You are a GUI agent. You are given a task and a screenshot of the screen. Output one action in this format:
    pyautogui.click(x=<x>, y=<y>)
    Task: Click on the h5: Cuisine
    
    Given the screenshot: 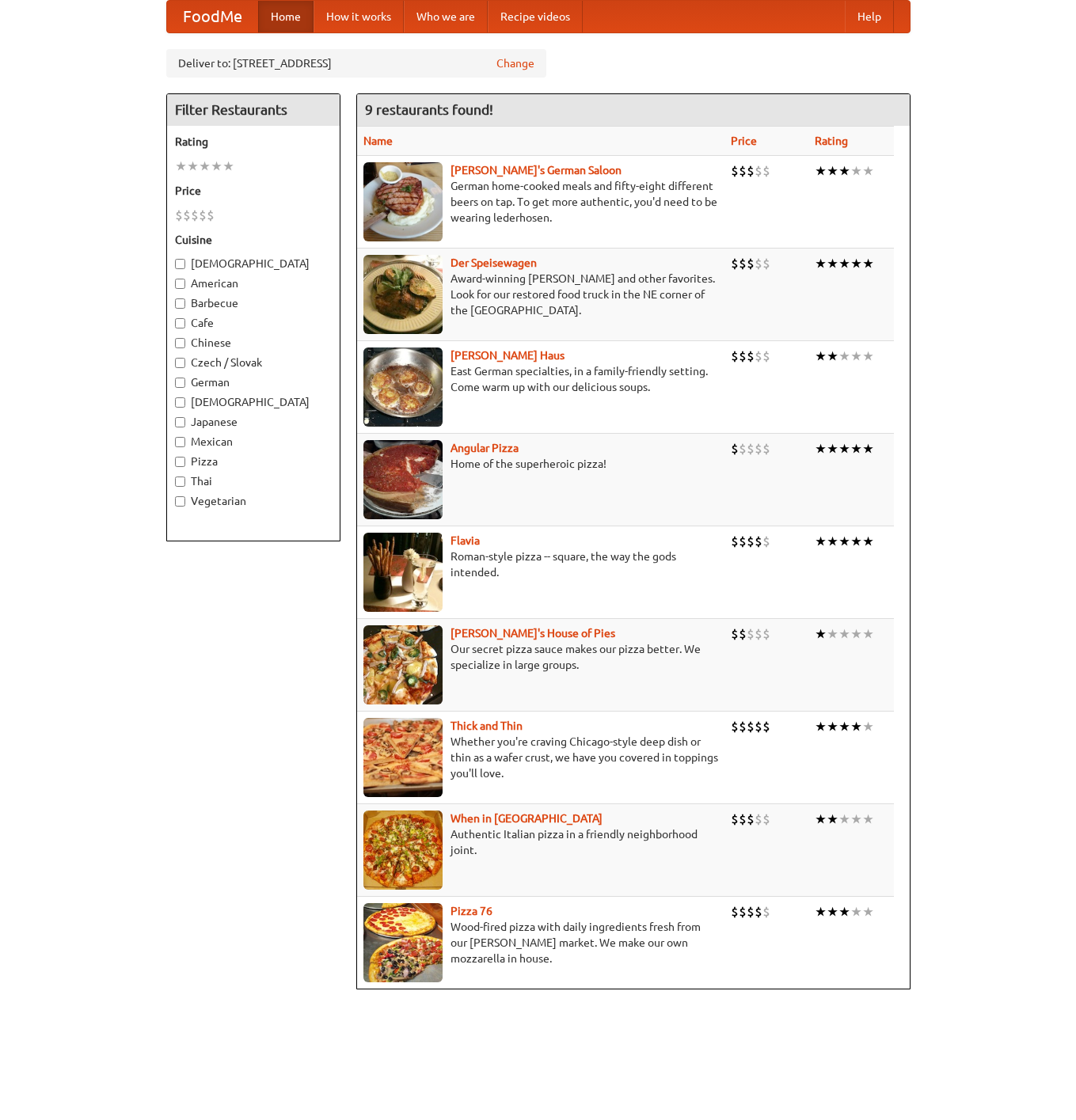 What is the action you would take?
    pyautogui.click(x=253, y=240)
    